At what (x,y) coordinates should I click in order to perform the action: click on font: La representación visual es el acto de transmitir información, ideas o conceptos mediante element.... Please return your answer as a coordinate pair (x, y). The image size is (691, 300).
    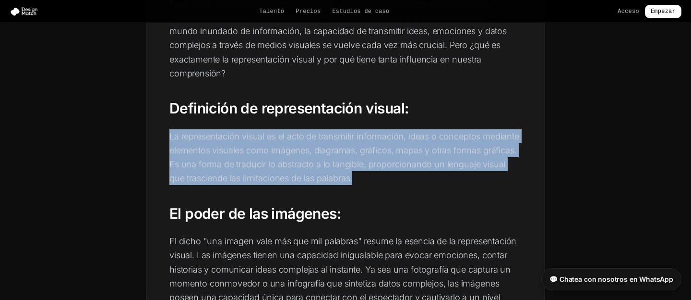
    Looking at the image, I should click on (344, 157).